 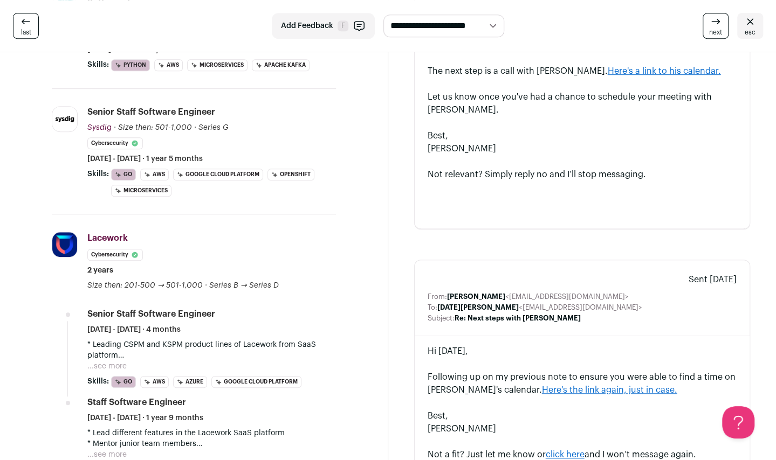 I want to click on p: * Lead different features in the Lacework SaaS platform, so click(x=211, y=433).